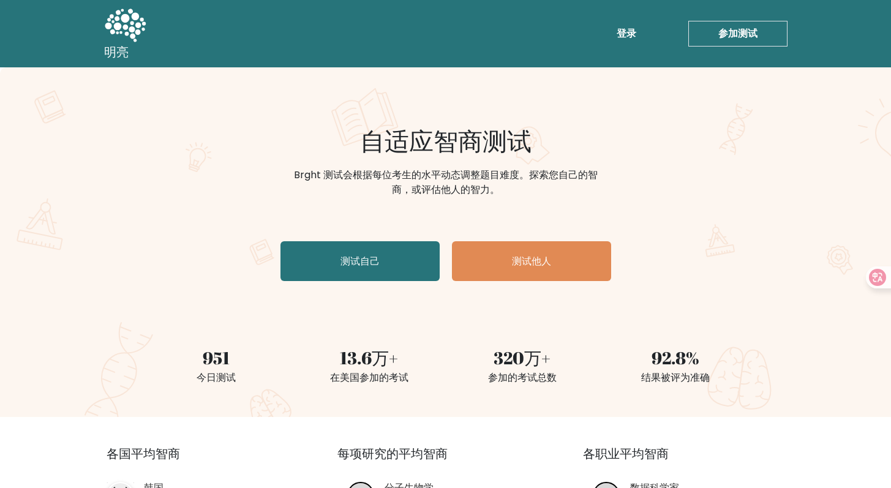 The image size is (891, 488). What do you see at coordinates (369, 377) in the screenshot?
I see `font: 在美国参加的考试` at bounding box center [369, 377].